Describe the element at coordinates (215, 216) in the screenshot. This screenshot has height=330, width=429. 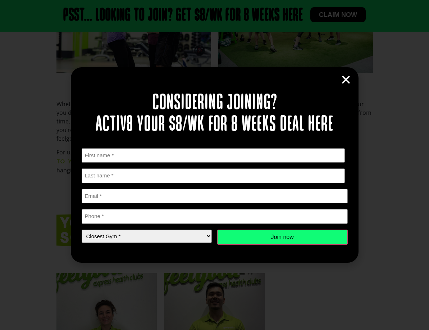
I see `input: Phone *` at that location.